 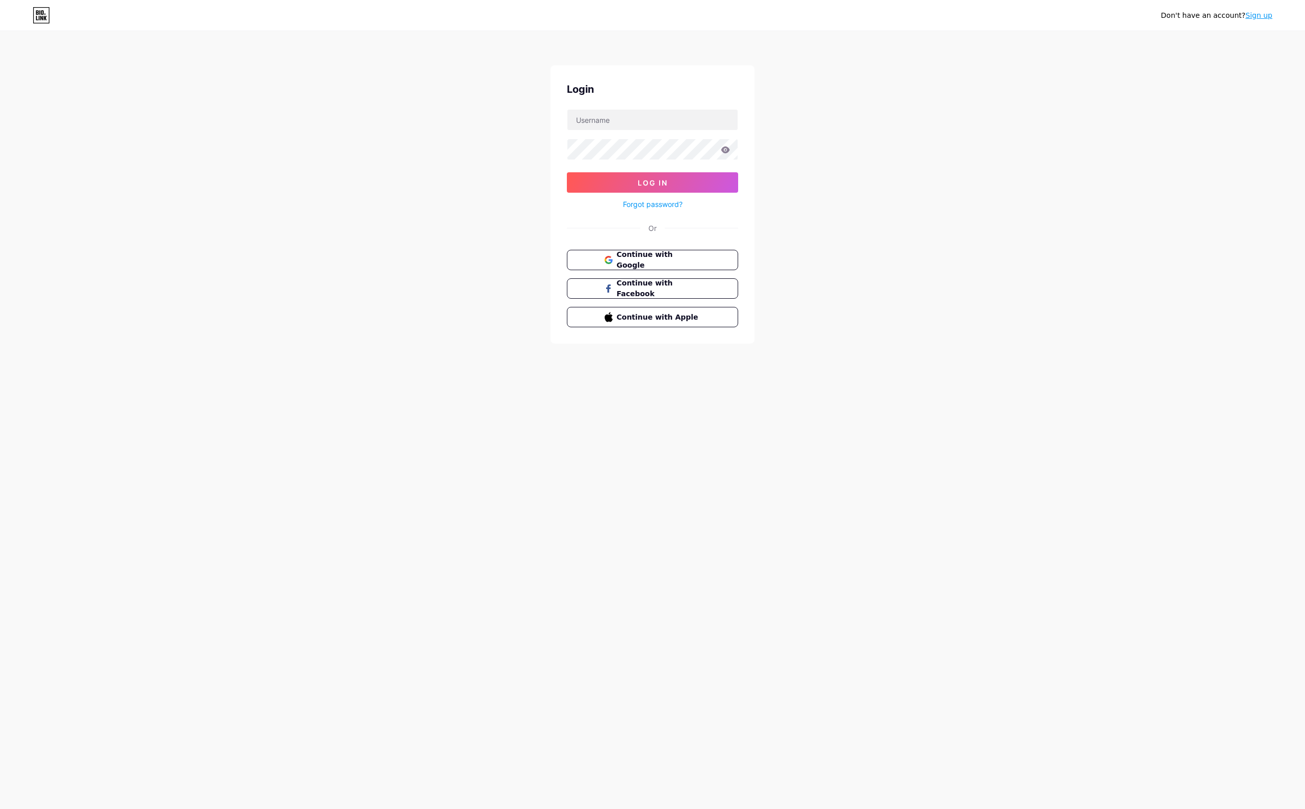 What do you see at coordinates (653, 260) in the screenshot?
I see `a: Continue with Google` at bounding box center [653, 260].